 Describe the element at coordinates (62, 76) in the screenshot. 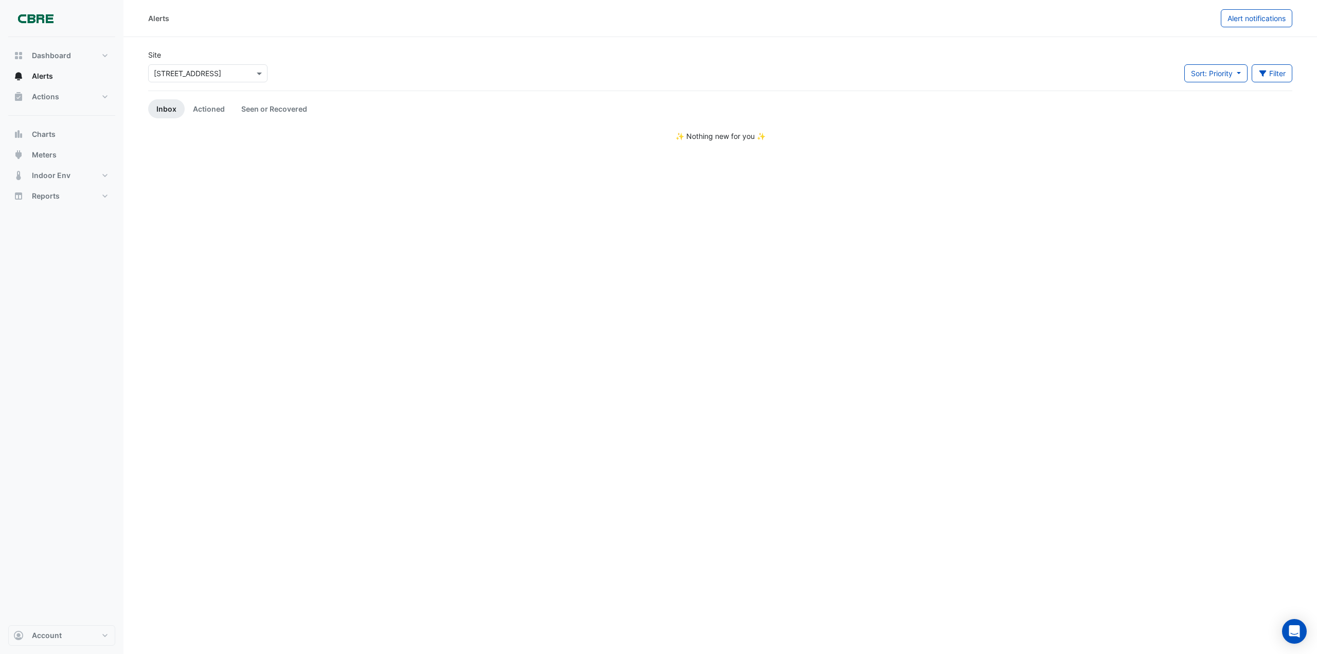

I see `button: Alerts` at that location.